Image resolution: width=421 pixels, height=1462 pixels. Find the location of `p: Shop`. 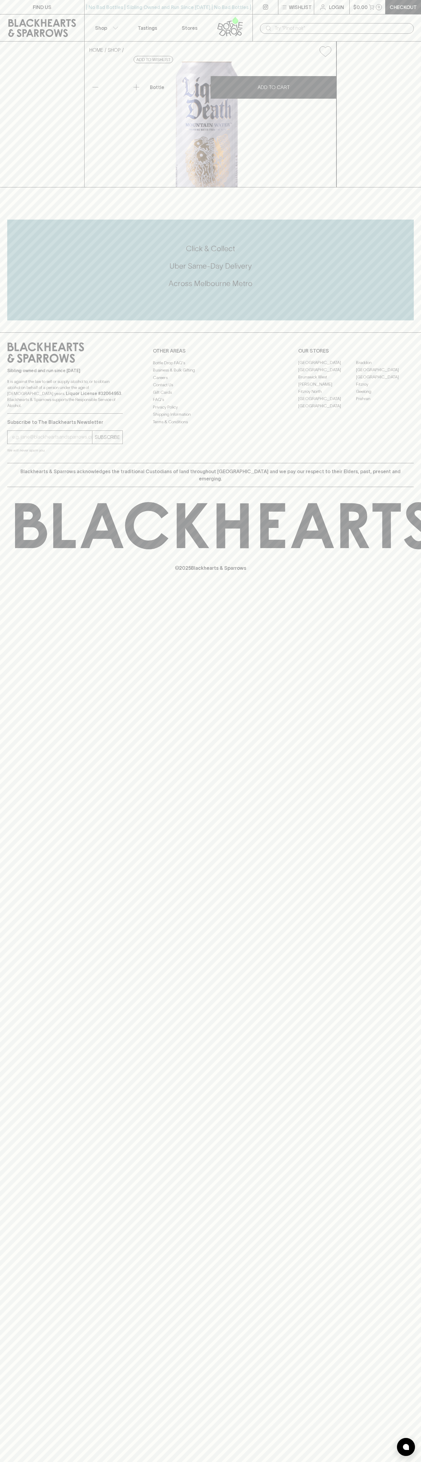

p: Shop is located at coordinates (101, 28).